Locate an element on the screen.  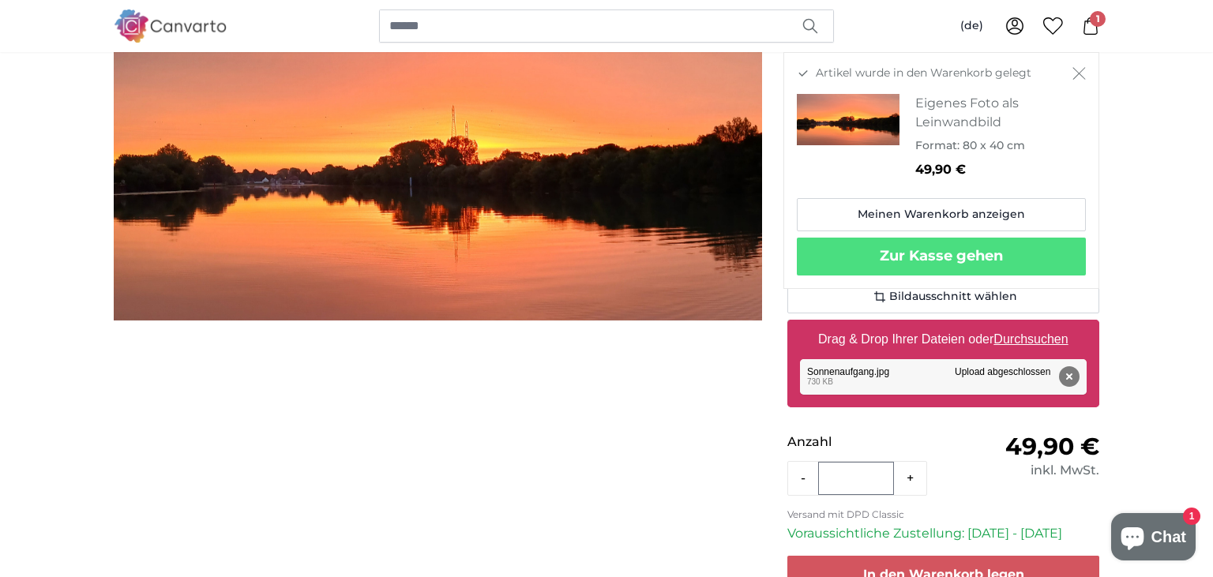
u: Durchsuchen is located at coordinates (1031, 339).